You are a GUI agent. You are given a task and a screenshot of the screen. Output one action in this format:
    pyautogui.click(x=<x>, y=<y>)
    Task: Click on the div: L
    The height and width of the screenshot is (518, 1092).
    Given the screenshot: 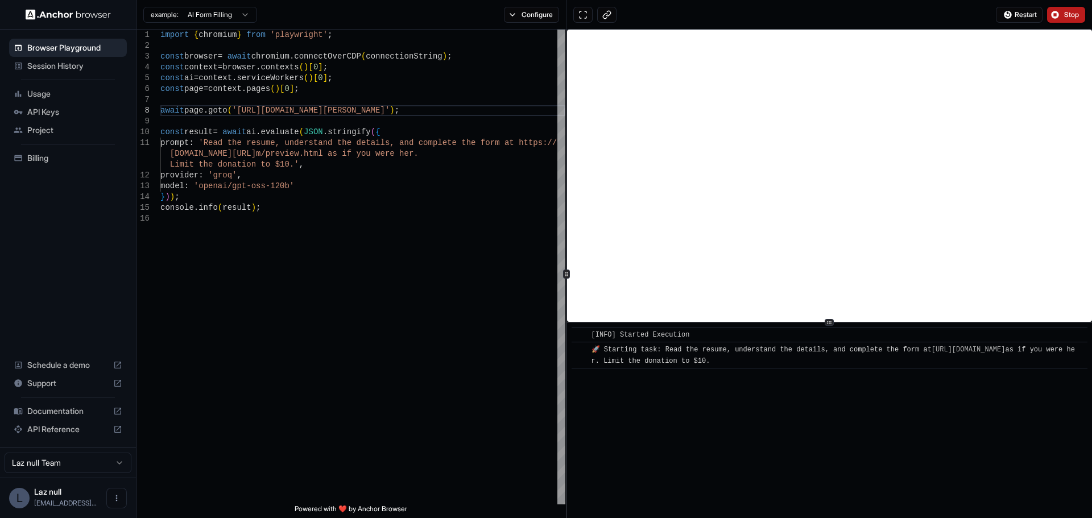 What is the action you would take?
    pyautogui.click(x=19, y=498)
    